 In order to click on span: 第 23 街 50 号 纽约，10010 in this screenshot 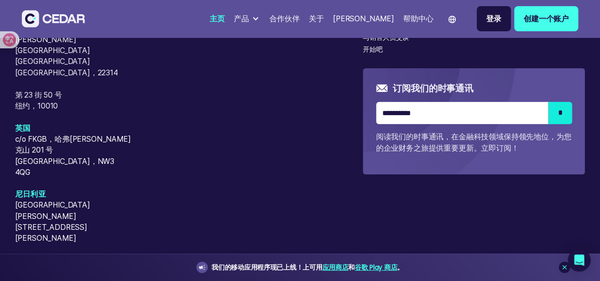, I will do `click(73, 101)`.